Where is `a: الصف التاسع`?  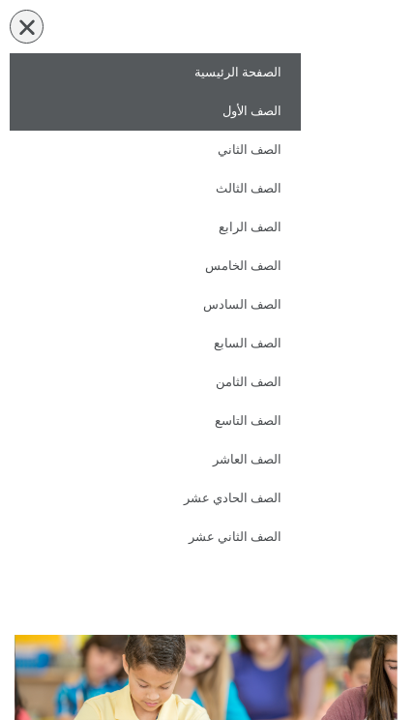
a: الصف التاسع is located at coordinates (155, 421).